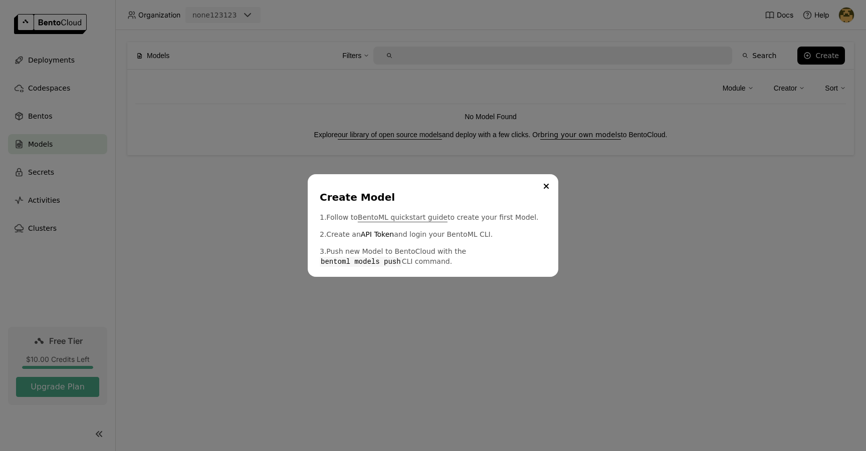 Image resolution: width=866 pixels, height=451 pixels. What do you see at coordinates (402, 217) in the screenshot?
I see `a: BentoML quickstart guide` at bounding box center [402, 217].